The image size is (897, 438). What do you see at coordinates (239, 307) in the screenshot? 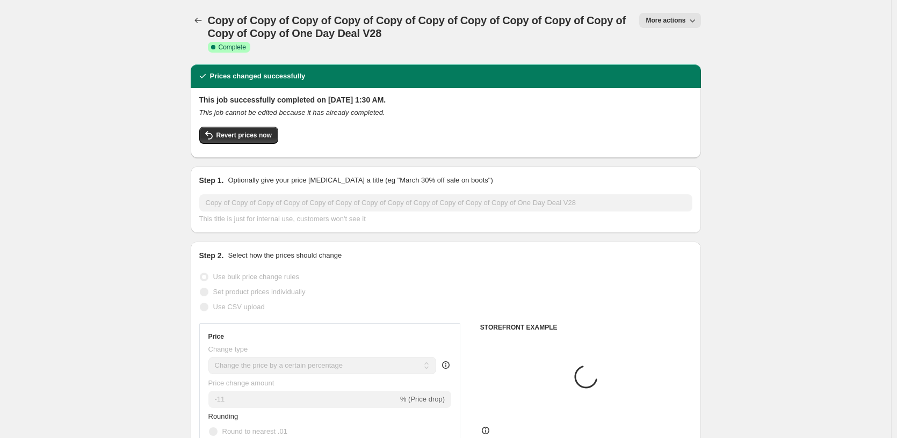
I see `span: Use CSV upload` at bounding box center [239, 307].